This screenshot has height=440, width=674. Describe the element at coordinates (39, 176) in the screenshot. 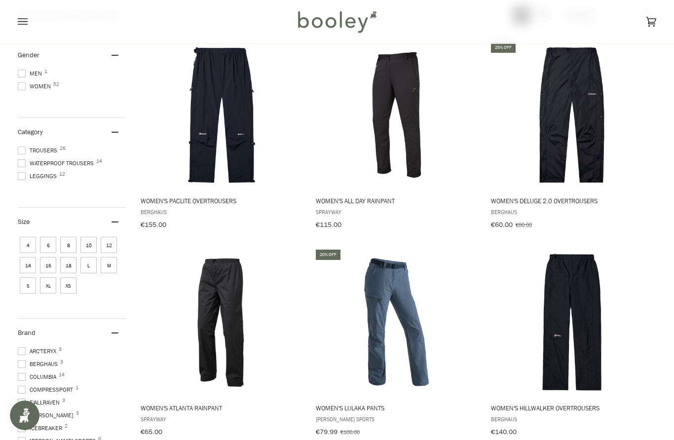

I see `span: Leggings` at that location.